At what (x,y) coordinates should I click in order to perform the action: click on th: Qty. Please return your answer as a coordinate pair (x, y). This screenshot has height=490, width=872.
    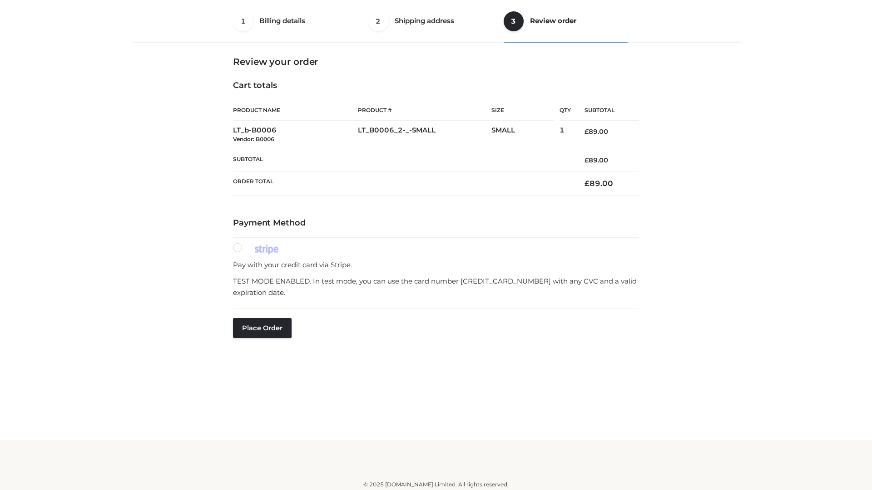
    Looking at the image, I should click on (565, 110).